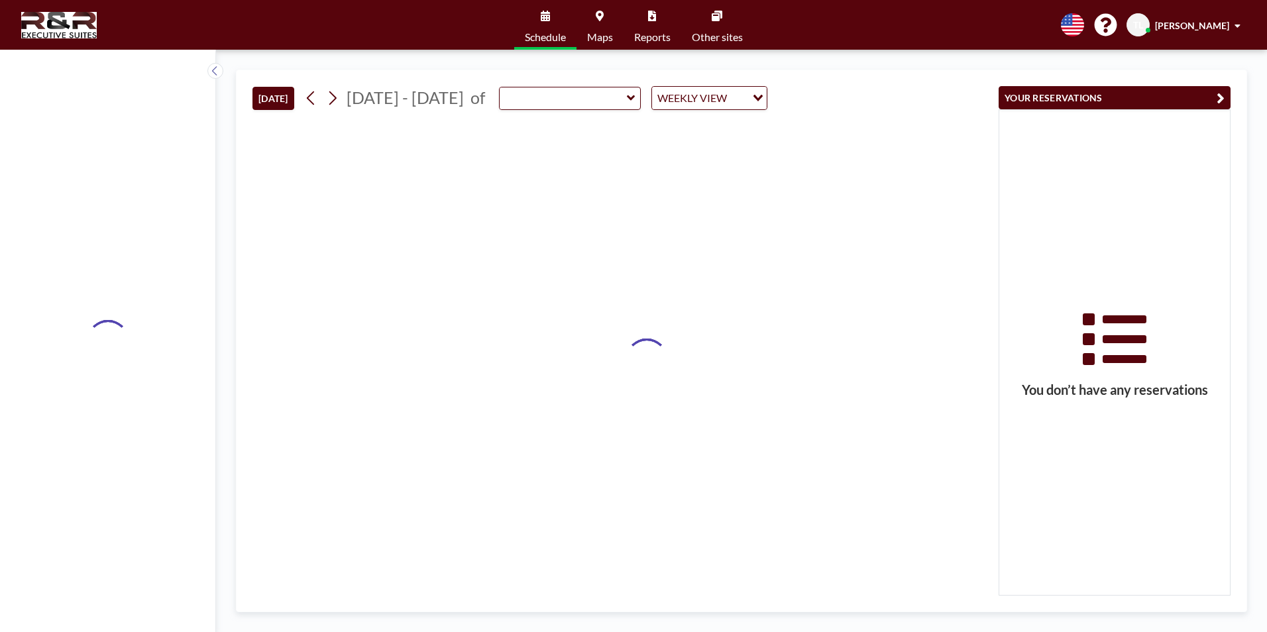  What do you see at coordinates (717, 37) in the screenshot?
I see `span: Other sites` at bounding box center [717, 37].